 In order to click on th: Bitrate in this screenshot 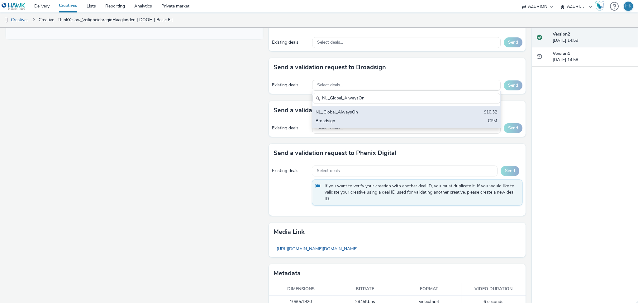, I will do `click(365, 289)`.